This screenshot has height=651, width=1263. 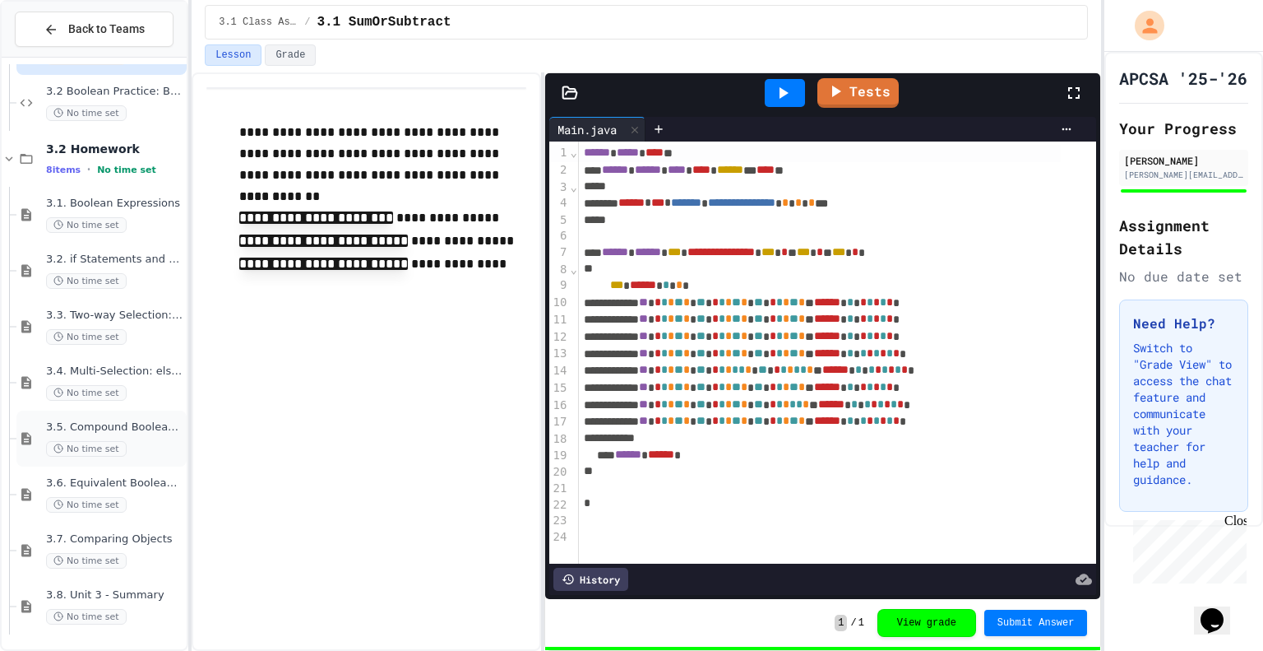 I want to click on div: 22, so click(x=559, y=505).